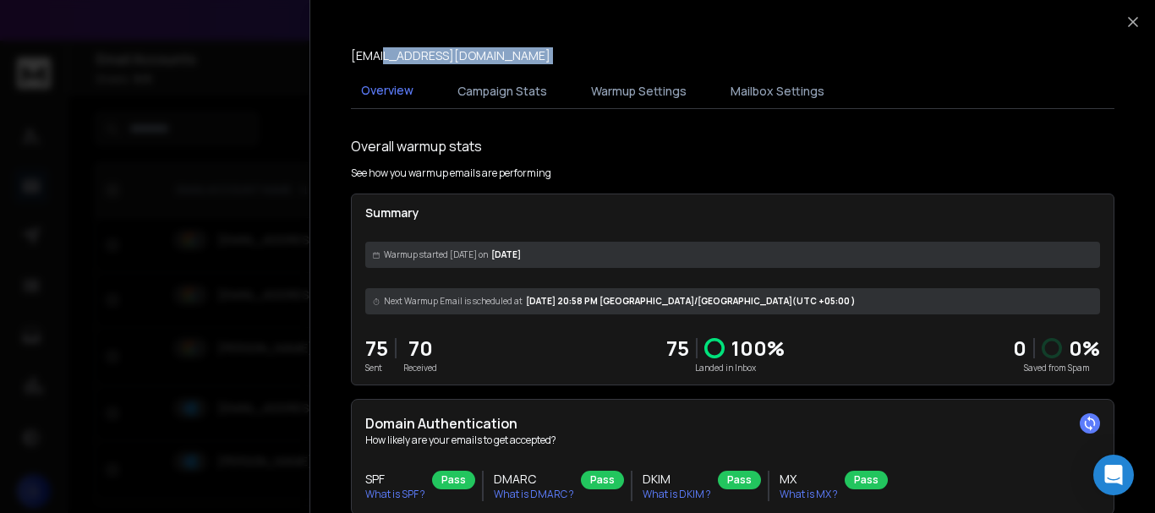  Describe the element at coordinates (395, 479) in the screenshot. I see `h3: SPF` at that location.